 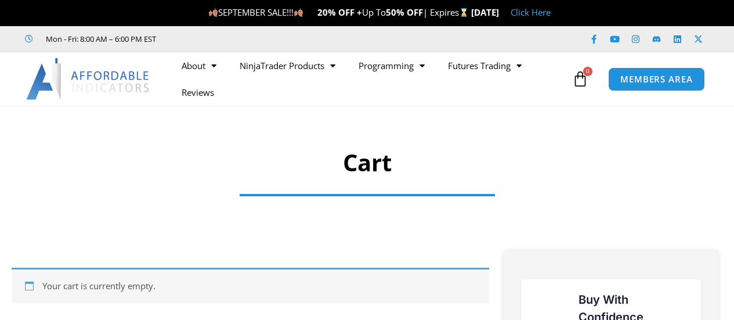 What do you see at coordinates (530, 12) in the screenshot?
I see `a: Click Here` at bounding box center [530, 12].